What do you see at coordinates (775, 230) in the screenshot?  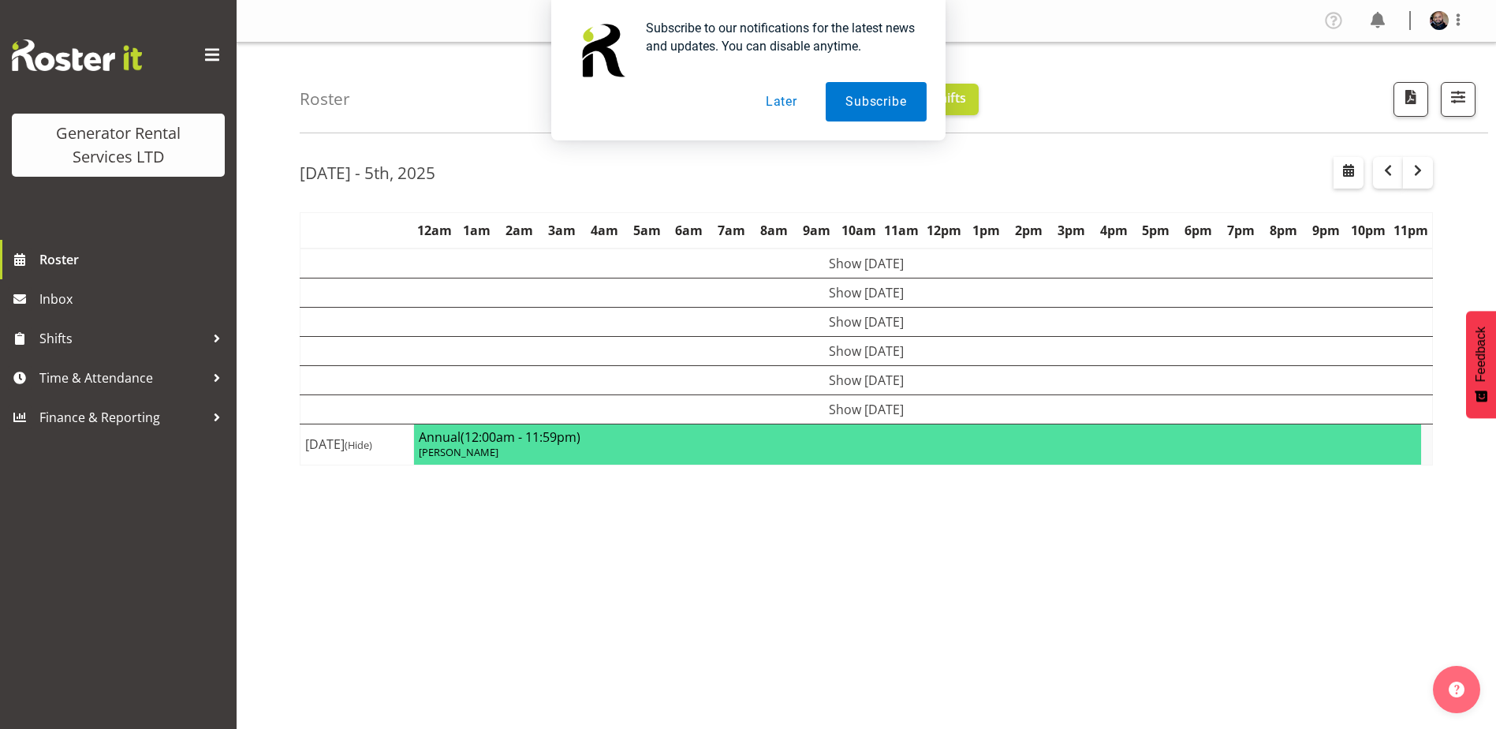 I see `th: 8am` at bounding box center [775, 230].